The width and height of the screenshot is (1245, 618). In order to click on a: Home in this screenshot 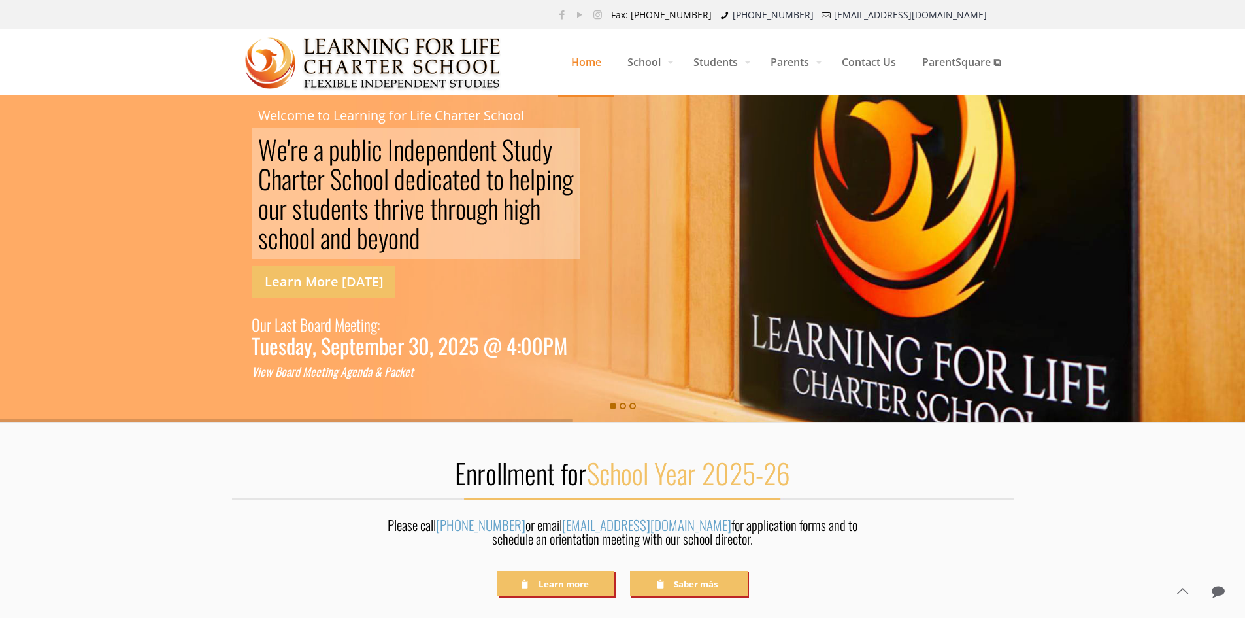, I will do `click(586, 62)`.